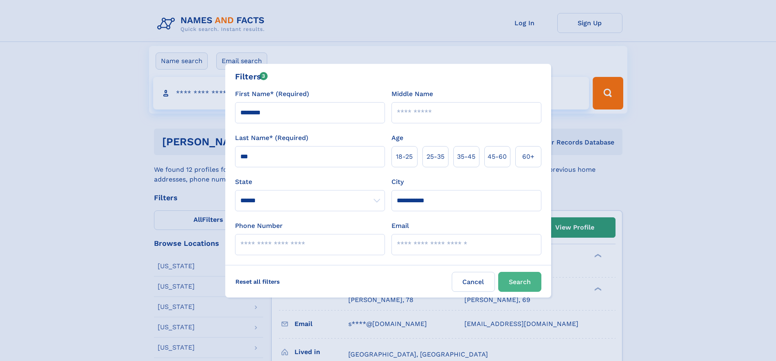 This screenshot has height=361, width=776. What do you see at coordinates (473, 282) in the screenshot?
I see `label: Cancel` at bounding box center [473, 282].